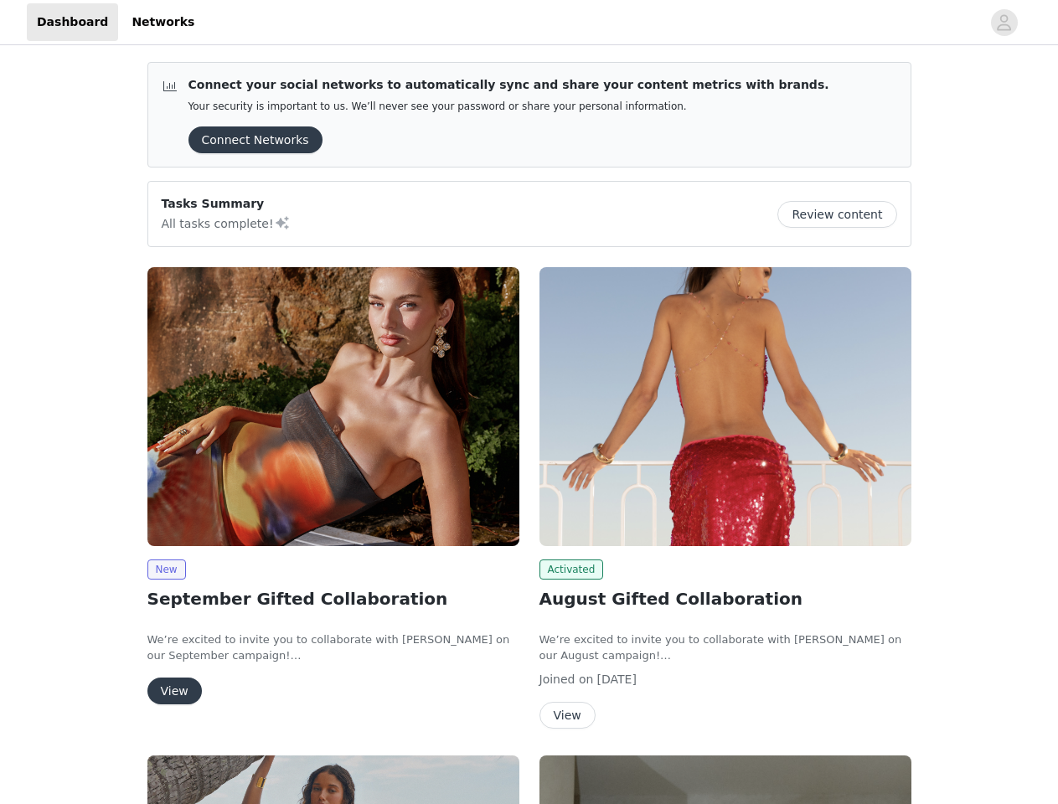  What do you see at coordinates (726, 599) in the screenshot?
I see `h2: August Gifted Collaboration` at bounding box center [726, 599].